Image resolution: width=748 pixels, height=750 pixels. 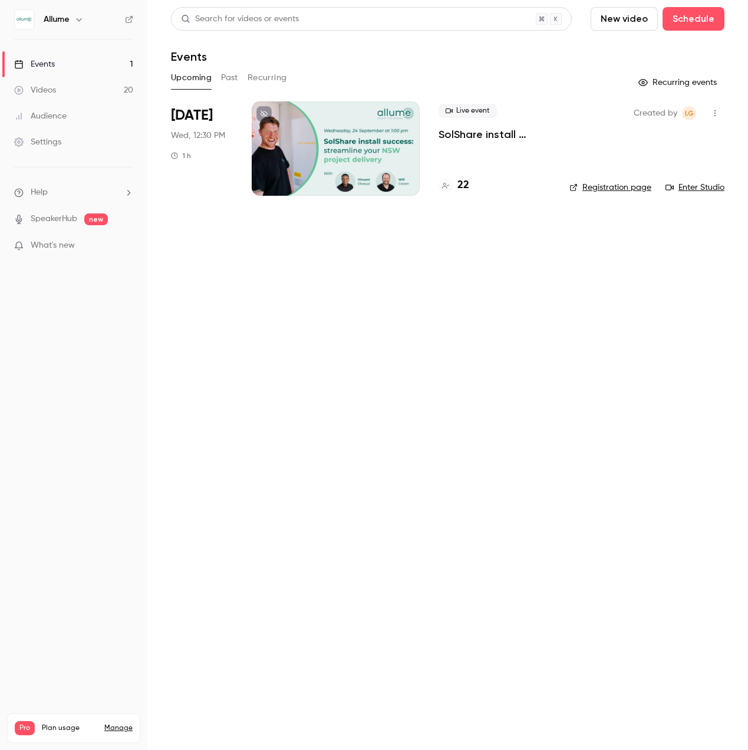 I want to click on div: 1 h, so click(x=181, y=156).